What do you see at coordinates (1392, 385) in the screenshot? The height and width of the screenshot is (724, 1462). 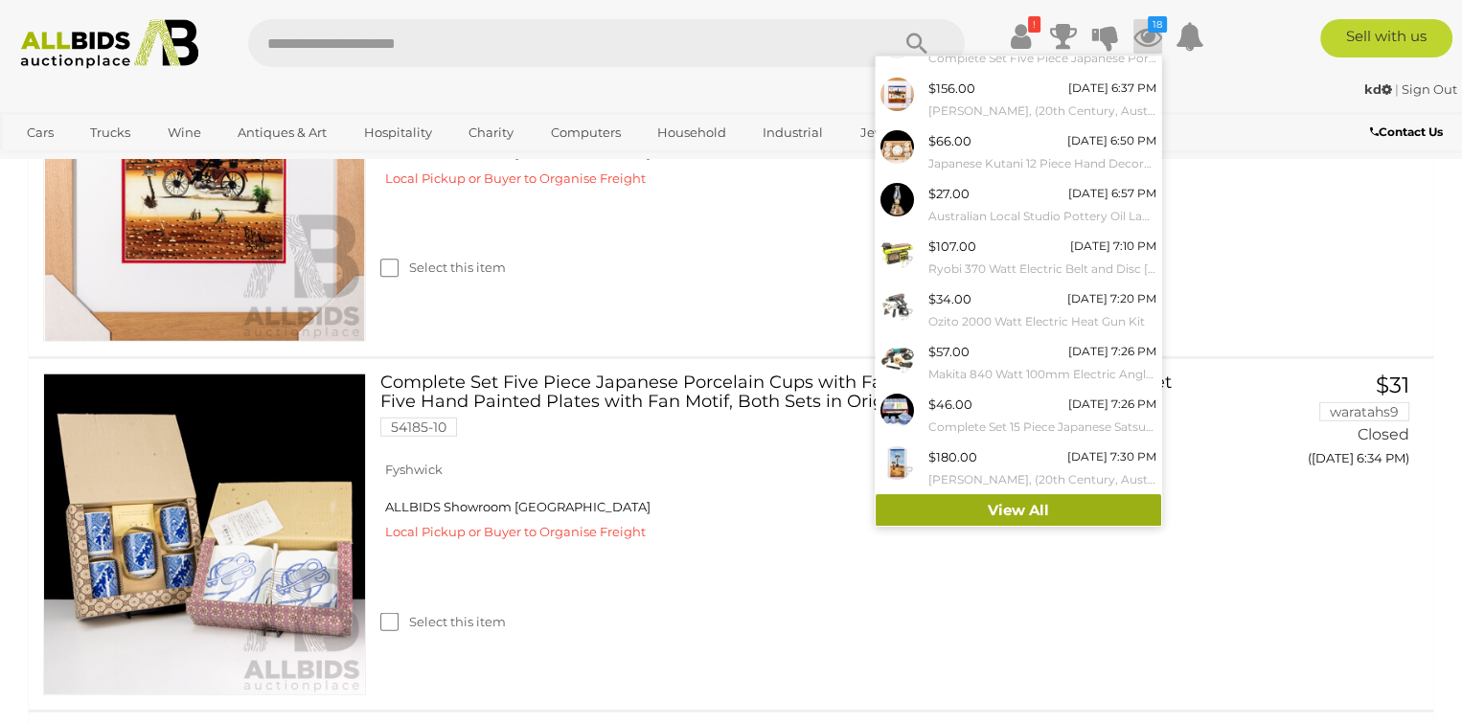 I see `span: $31` at bounding box center [1392, 385].